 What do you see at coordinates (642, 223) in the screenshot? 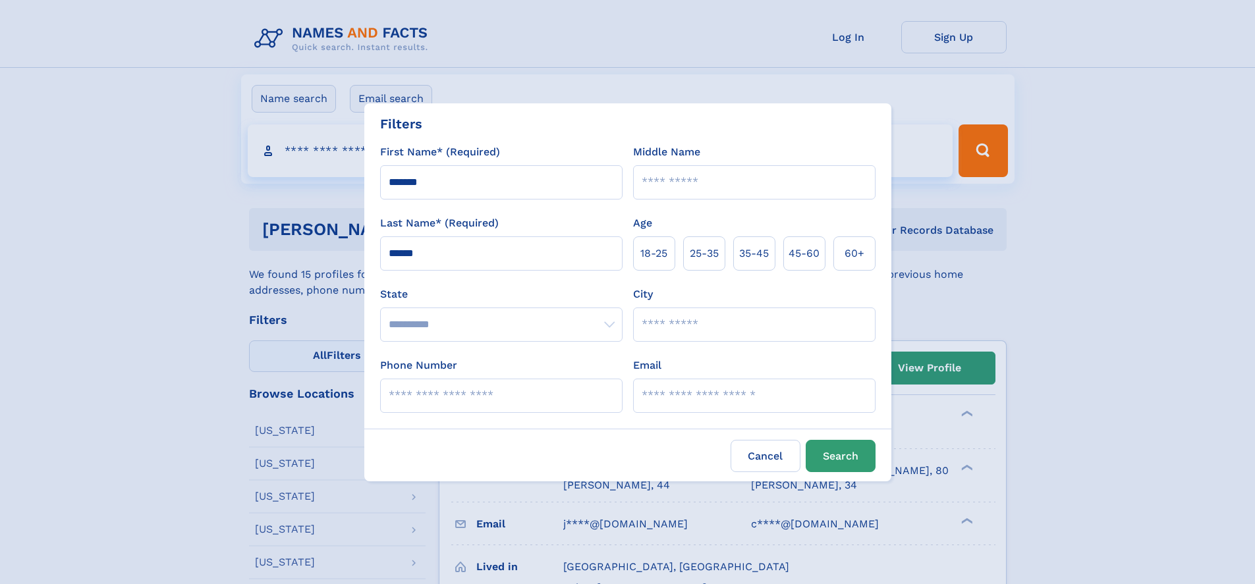
I see `label: Age` at bounding box center [642, 223].